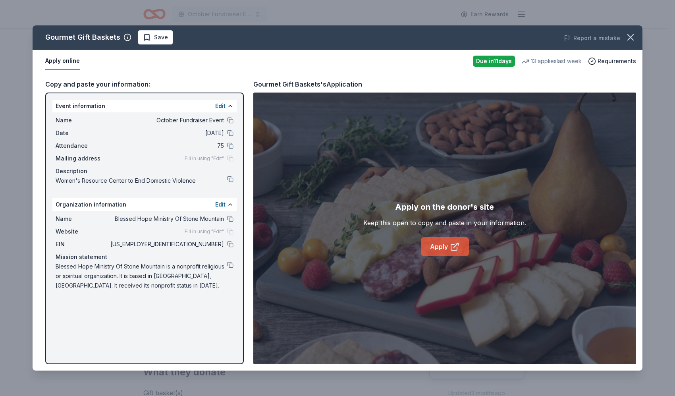 The image size is (675, 396). What do you see at coordinates (592, 38) in the screenshot?
I see `button: Report a mistake` at bounding box center [592, 38].